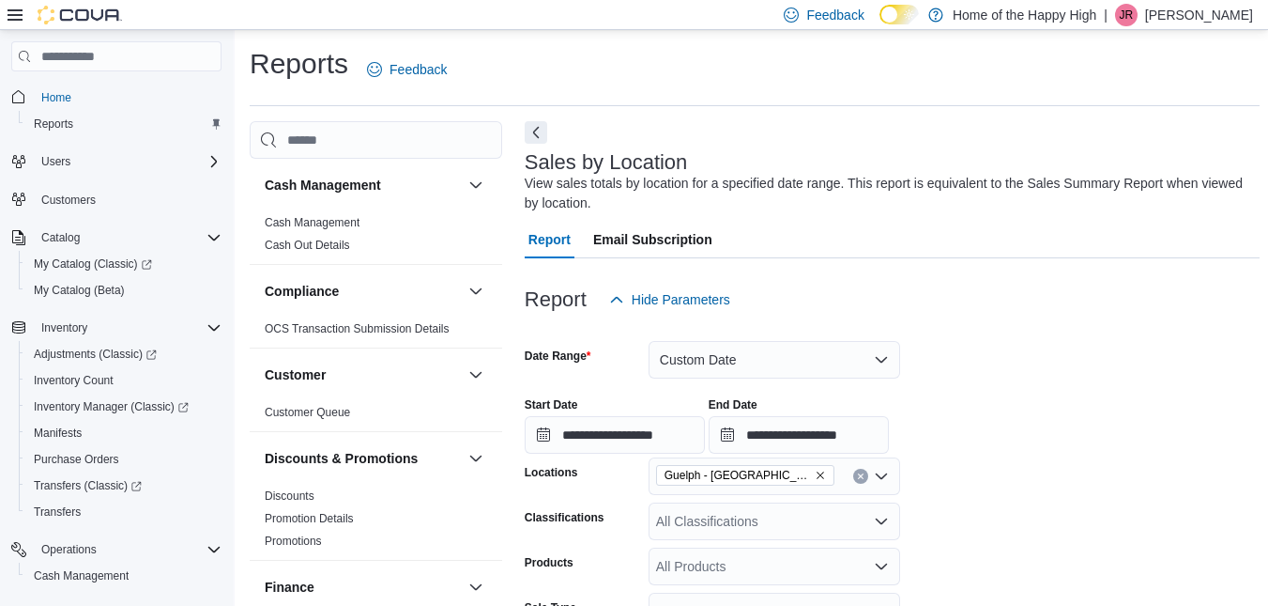 Image resolution: width=1268 pixels, height=606 pixels. Describe the element at coordinates (128, 199) in the screenshot. I see `span: Customers` at that location.